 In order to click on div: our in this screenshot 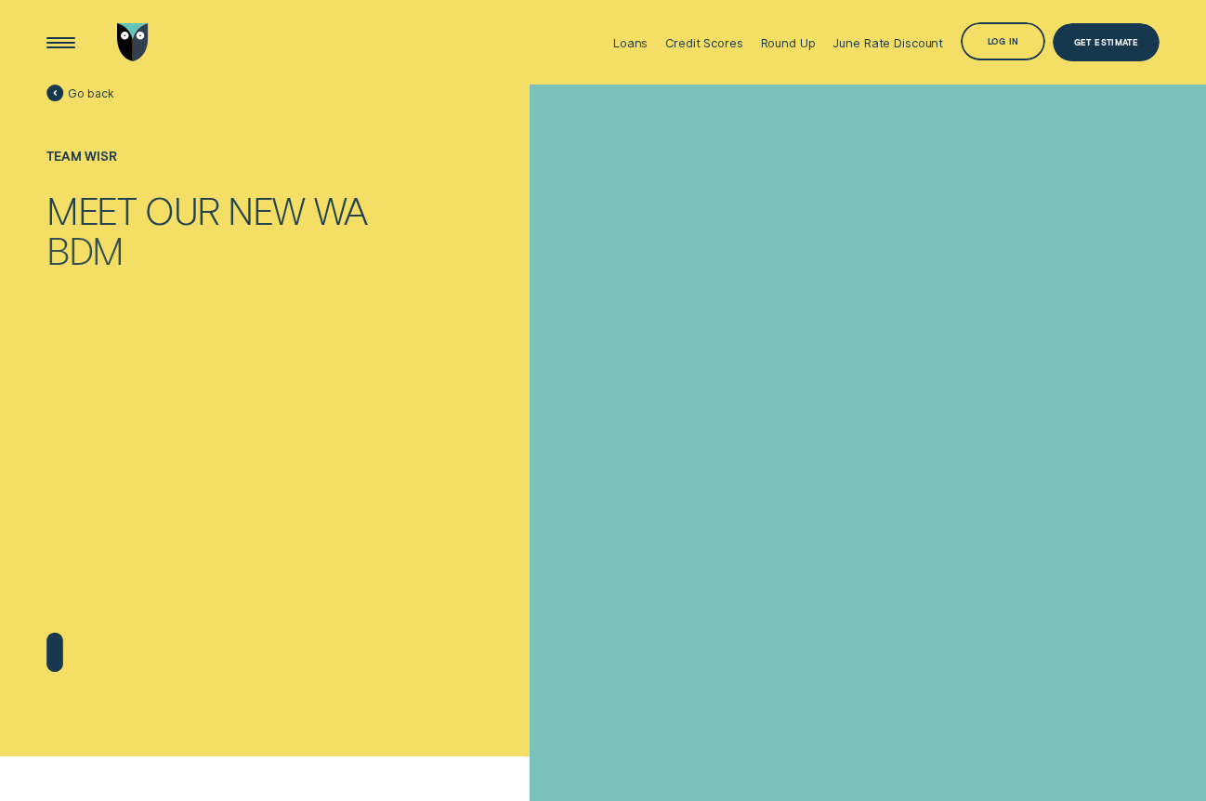, I will do `click(182, 209)`.